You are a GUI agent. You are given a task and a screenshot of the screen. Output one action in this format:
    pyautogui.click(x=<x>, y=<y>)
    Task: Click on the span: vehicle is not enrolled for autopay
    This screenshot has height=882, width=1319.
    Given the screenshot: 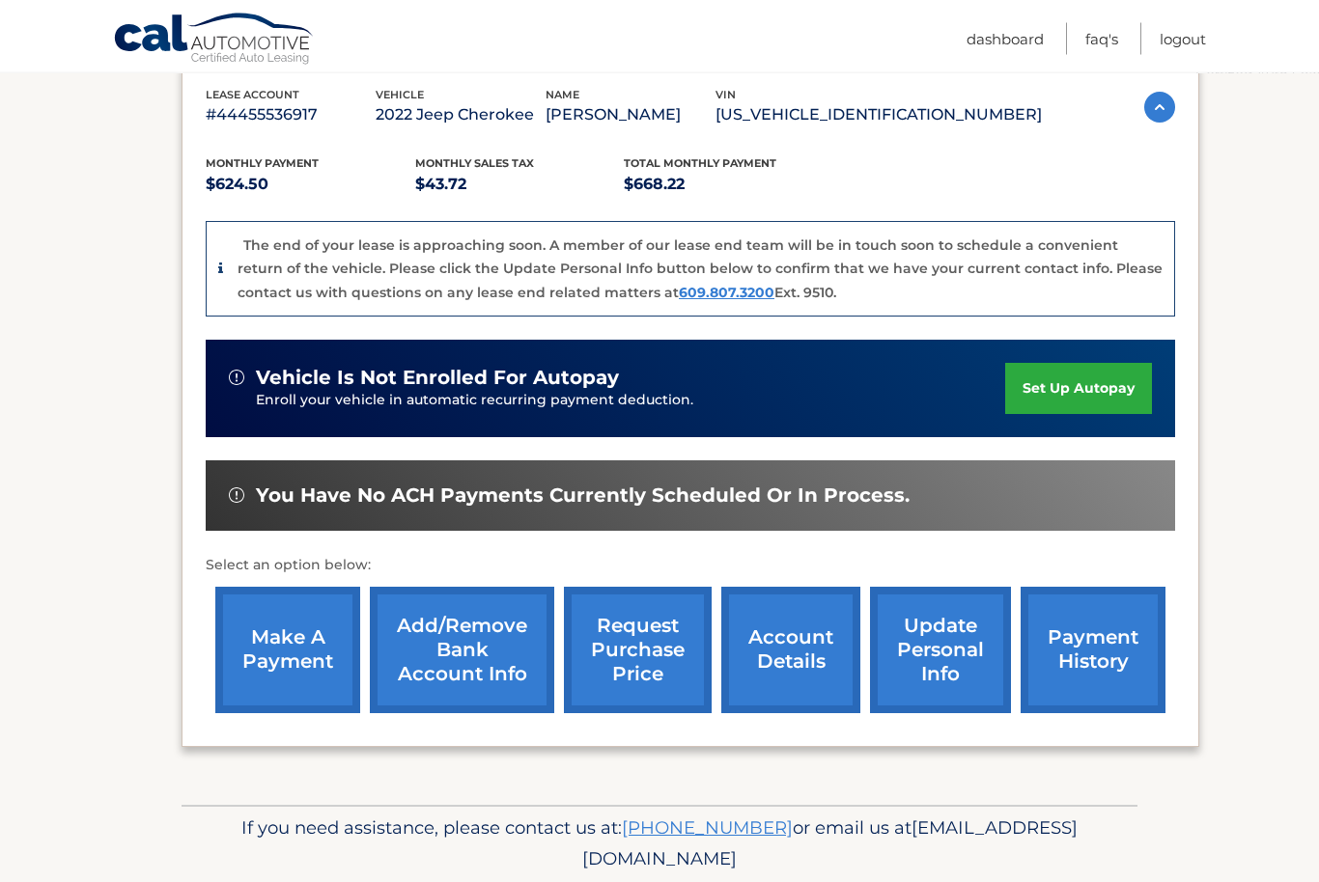 What is the action you would take?
    pyautogui.click(x=437, y=378)
    